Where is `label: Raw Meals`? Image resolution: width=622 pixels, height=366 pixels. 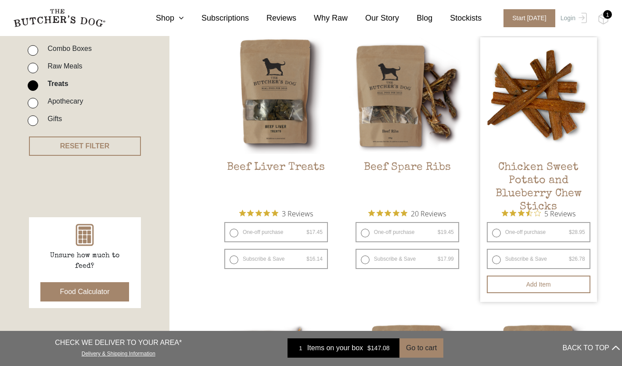
label: Raw Meals is located at coordinates (62, 66).